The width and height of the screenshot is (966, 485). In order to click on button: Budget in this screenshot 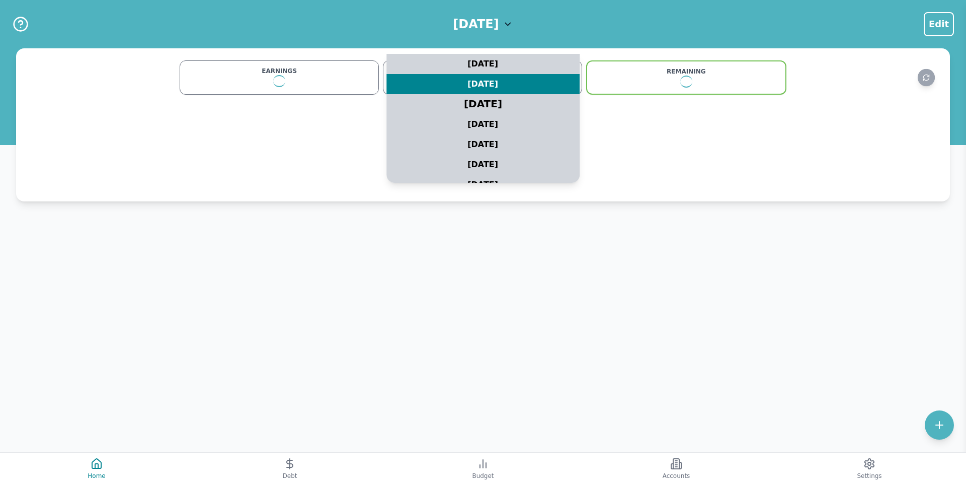, I will do `click(483, 469)`.